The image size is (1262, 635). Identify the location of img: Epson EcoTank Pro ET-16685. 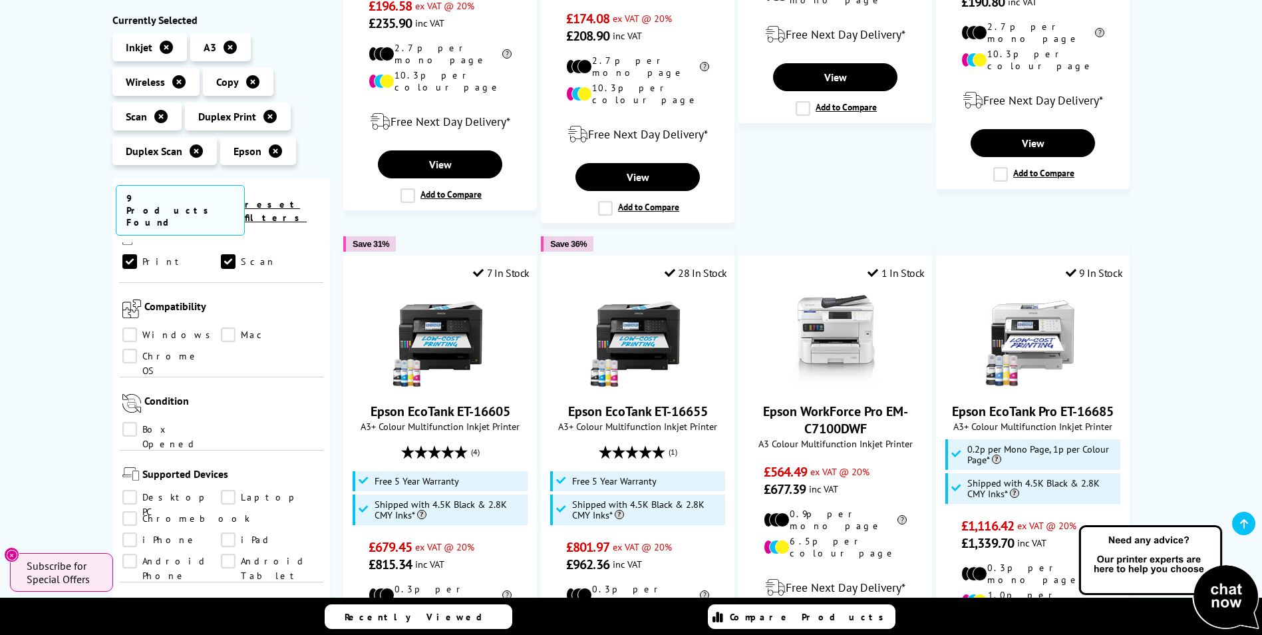
(1033, 339).